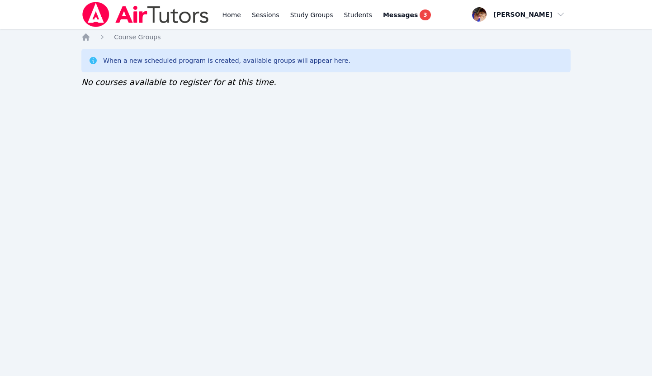 Image resolution: width=652 pixels, height=376 pixels. Describe the element at coordinates (425, 15) in the screenshot. I see `span: 3` at that location.